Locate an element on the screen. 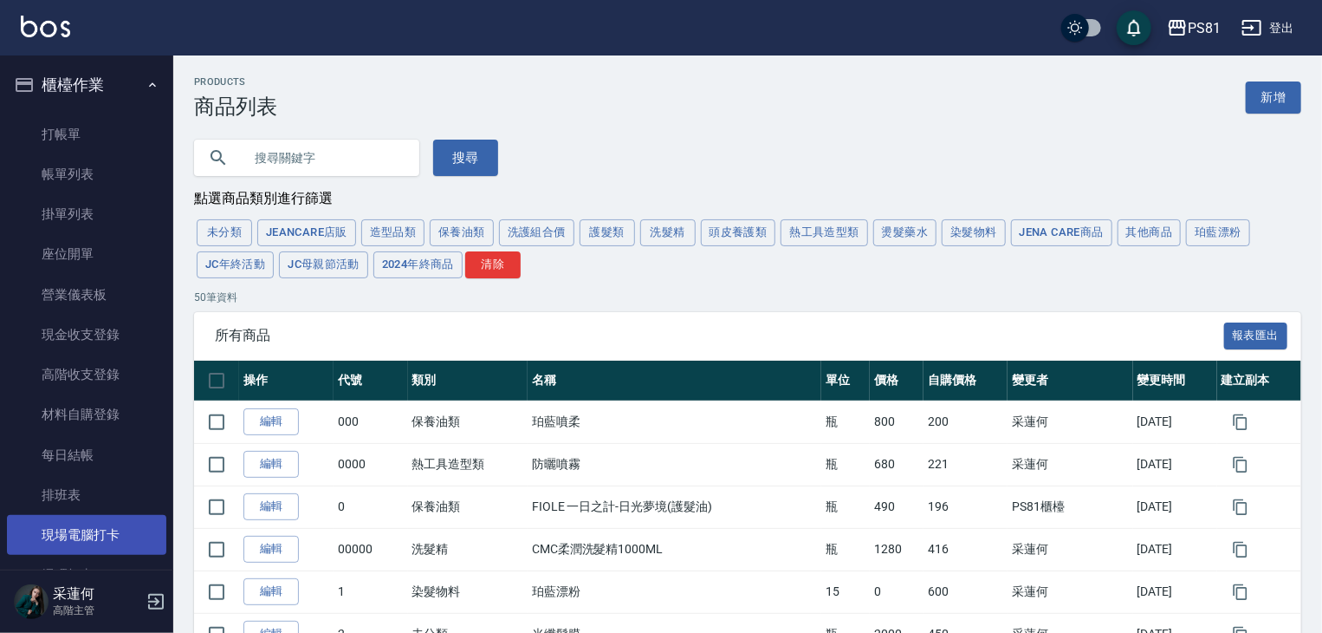 This screenshot has width=1322, height=633. a: 帳單列表 is located at coordinates (87, 174).